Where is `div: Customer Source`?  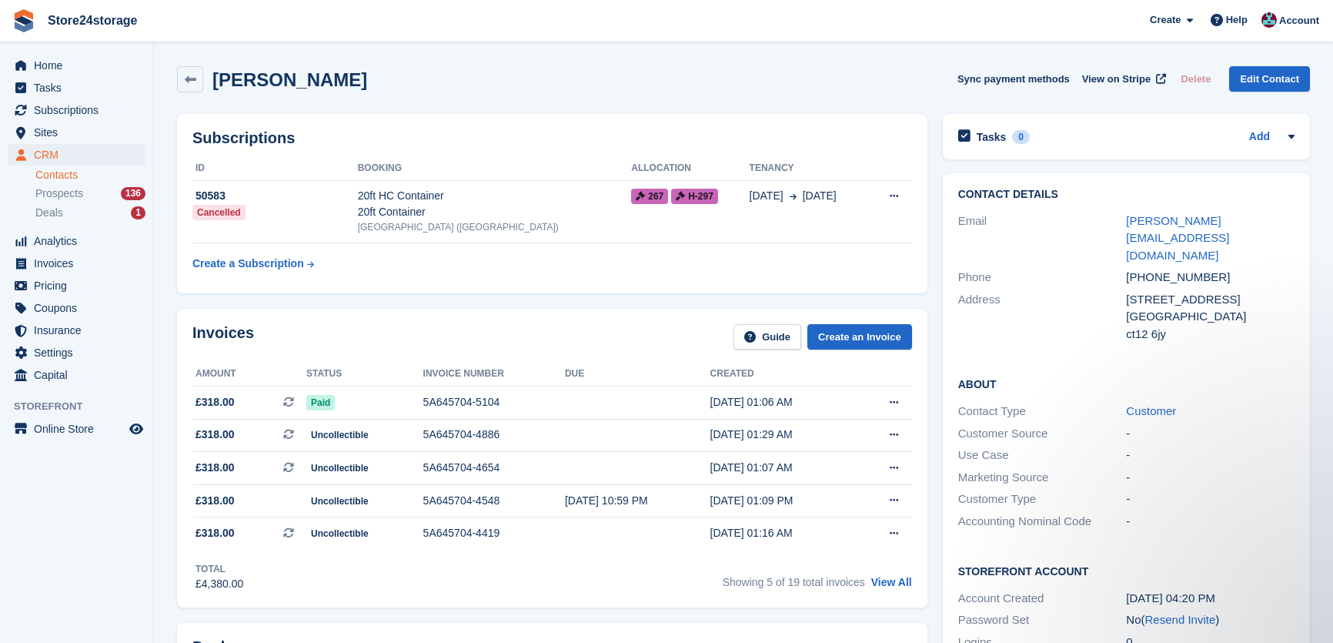
div: Customer Source is located at coordinates (1042, 433).